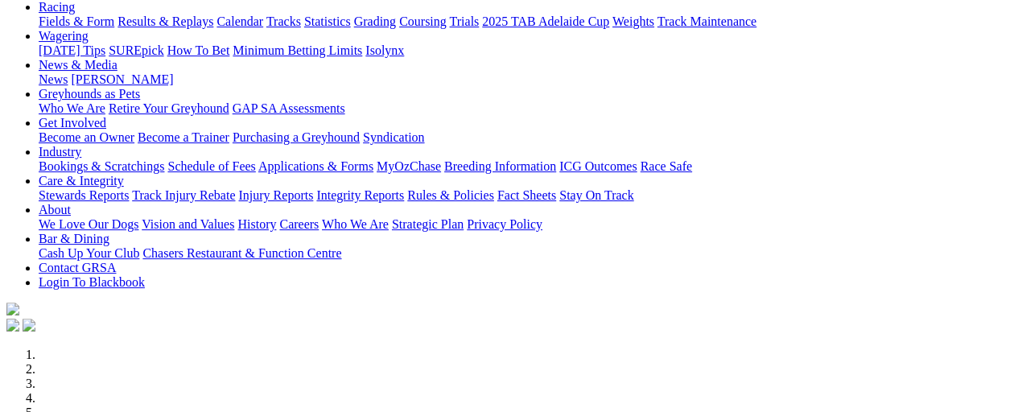  Describe the element at coordinates (524, 109) in the screenshot. I see `div: Greyhounds as Pets` at that location.